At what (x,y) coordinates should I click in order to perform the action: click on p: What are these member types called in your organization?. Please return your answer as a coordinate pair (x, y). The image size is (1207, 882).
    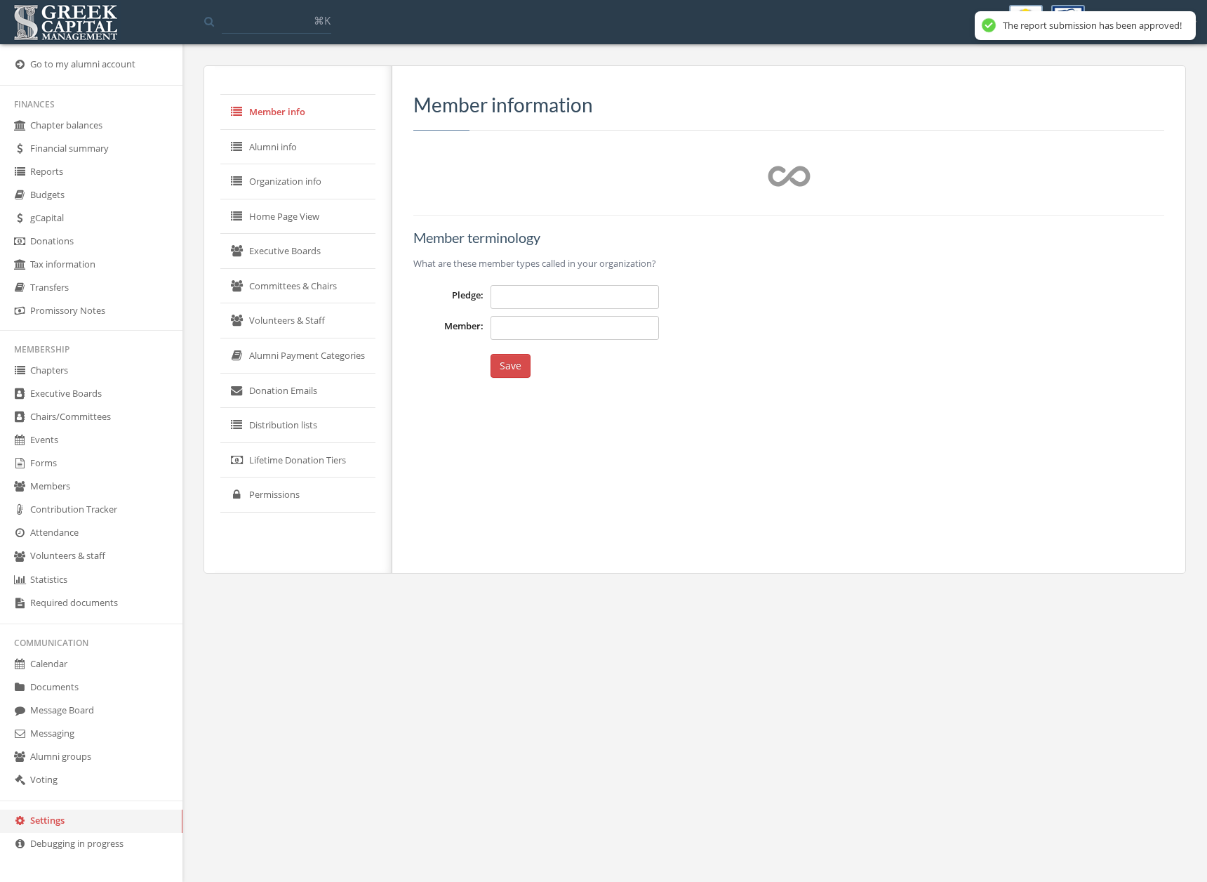
    Looking at the image, I should click on (789, 263).